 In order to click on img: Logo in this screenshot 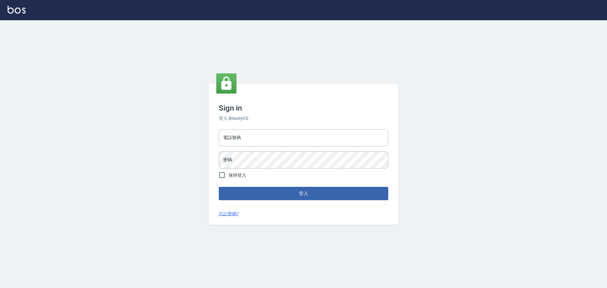, I will do `click(16, 9)`.